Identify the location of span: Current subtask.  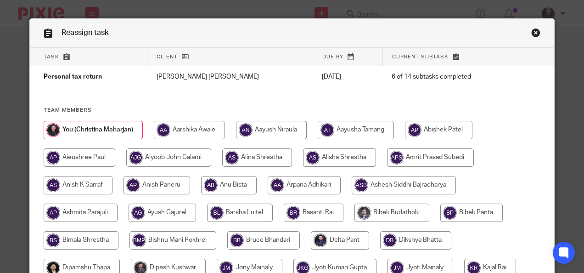
(420, 56).